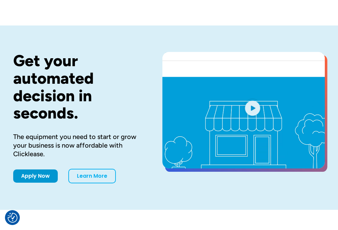 The image size is (338, 230). I want to click on img: Revisit consent button, so click(13, 217).